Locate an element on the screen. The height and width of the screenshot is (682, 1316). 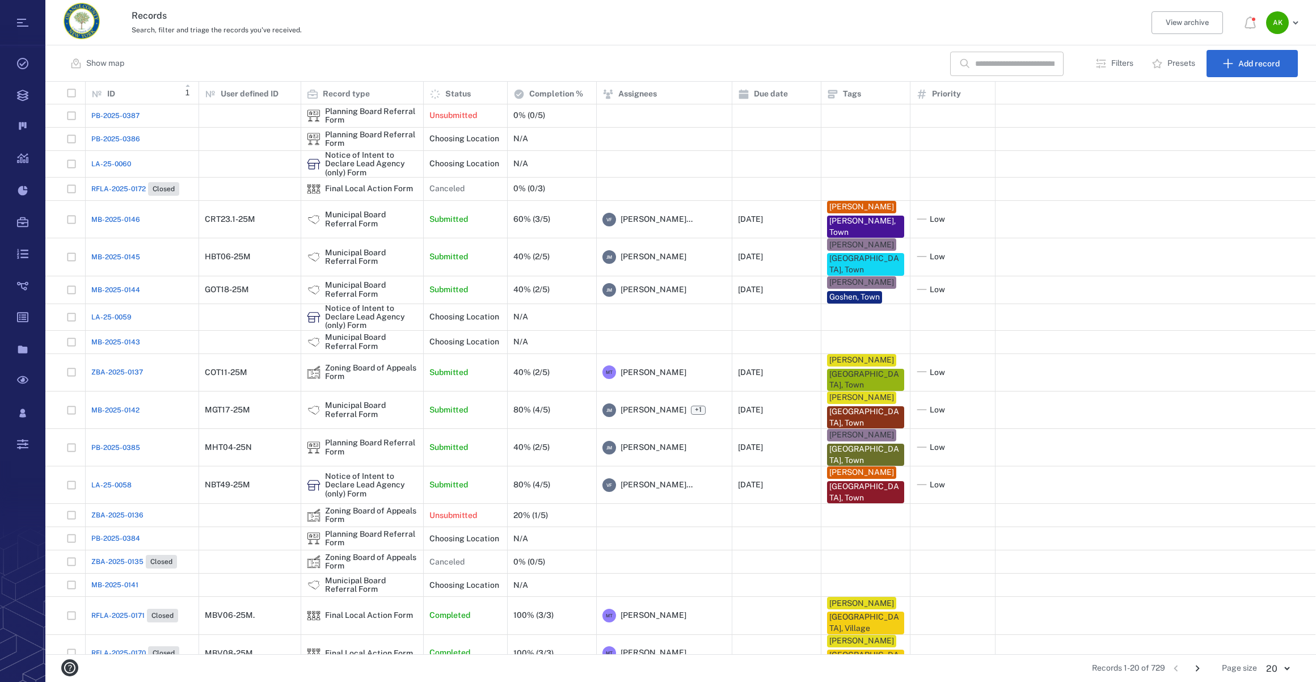
a: PB-2025-0387 is located at coordinates (115, 116).